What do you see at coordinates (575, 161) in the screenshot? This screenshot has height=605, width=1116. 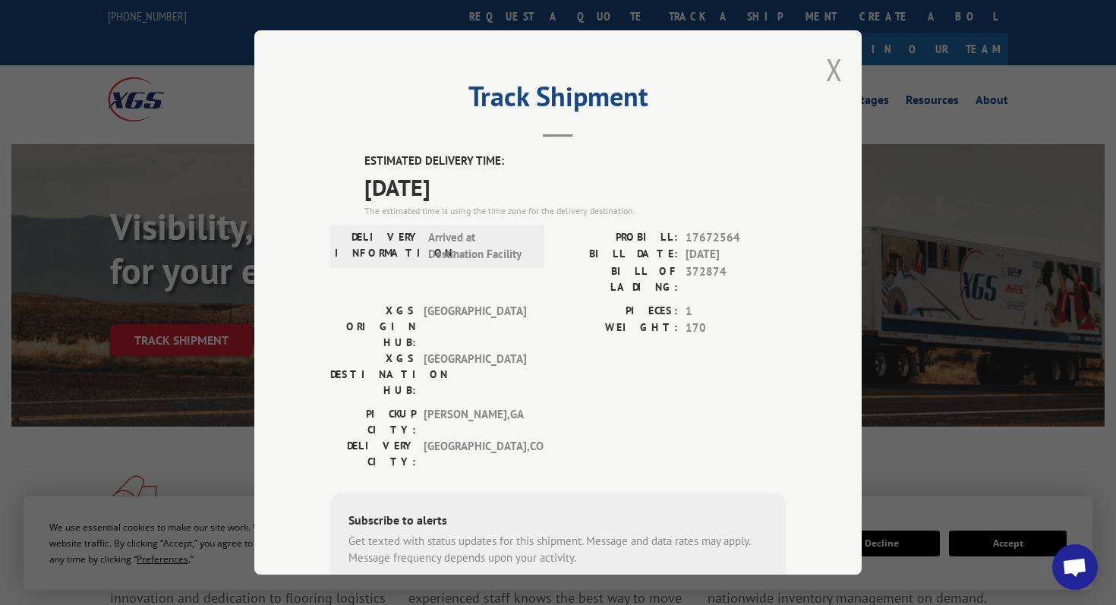 I see `label: ESTIMATED DELIVERY TIME:` at bounding box center [575, 161].